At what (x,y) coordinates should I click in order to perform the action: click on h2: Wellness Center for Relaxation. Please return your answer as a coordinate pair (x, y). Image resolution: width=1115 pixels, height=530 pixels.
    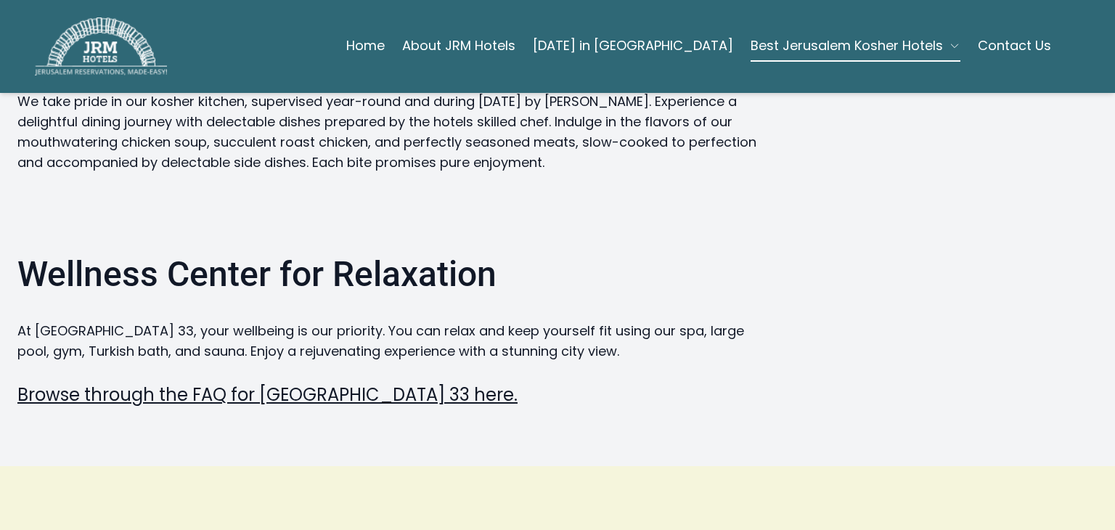
    Looking at the image, I should click on (389, 267).